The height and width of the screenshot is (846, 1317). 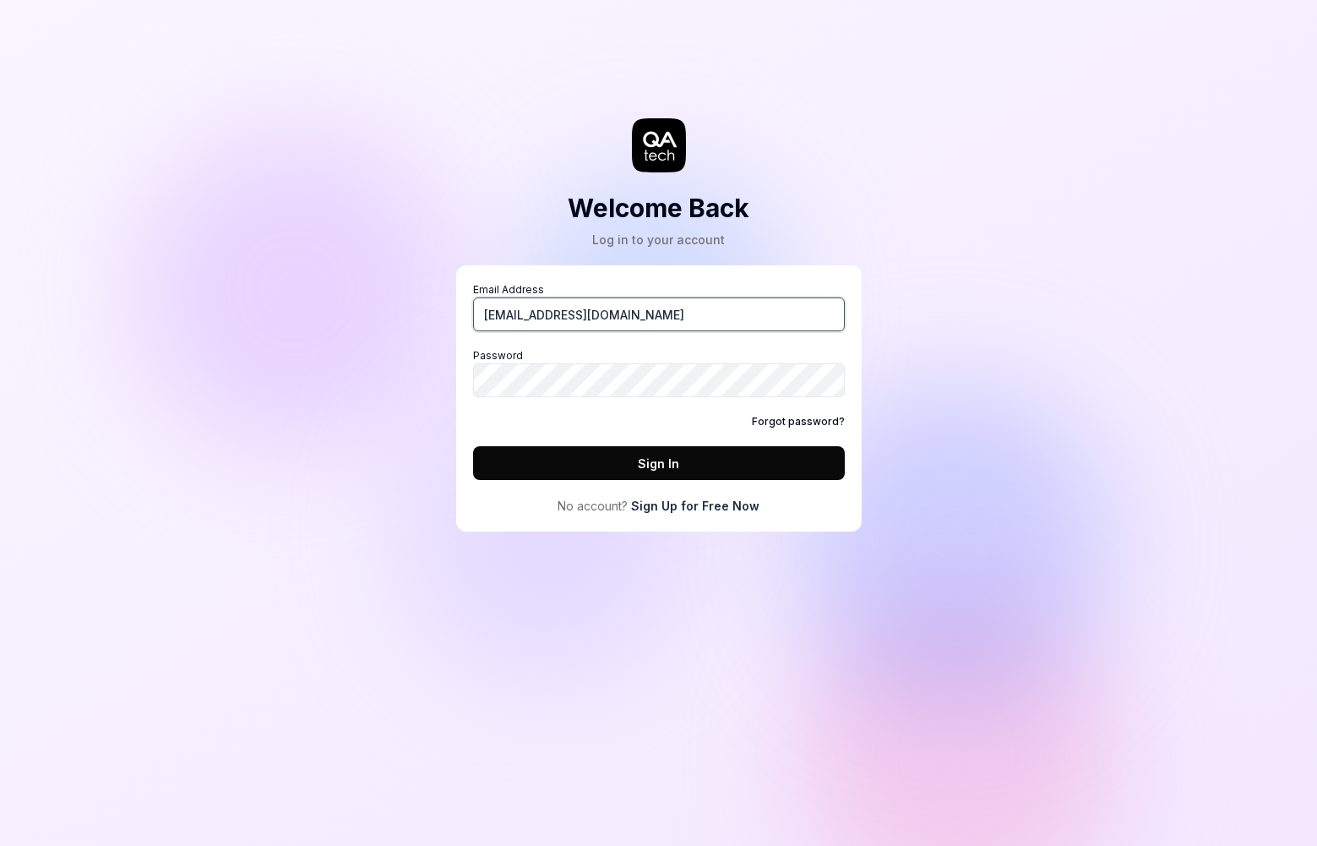 What do you see at coordinates (659, 380) in the screenshot?
I see `input: Password` at bounding box center [659, 380].